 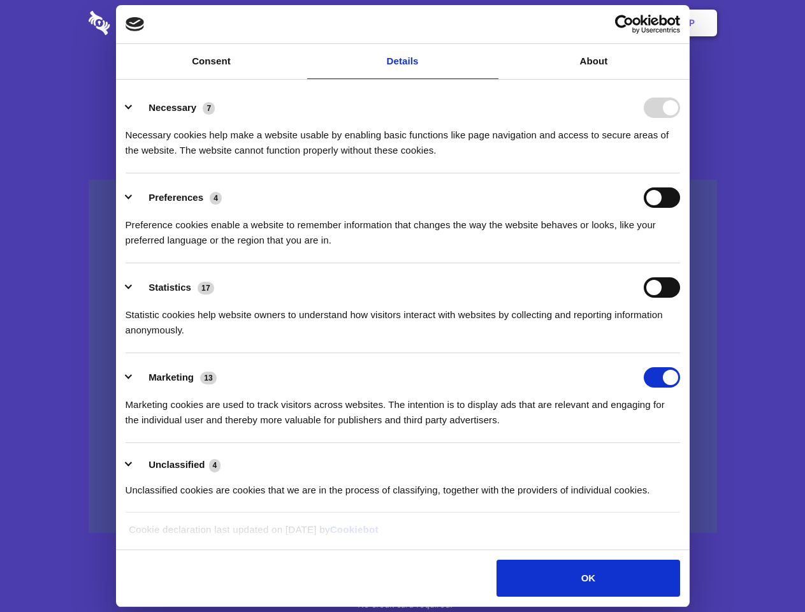 What do you see at coordinates (169, 287) in the screenshot?
I see `label: Statistics` at bounding box center [169, 287].